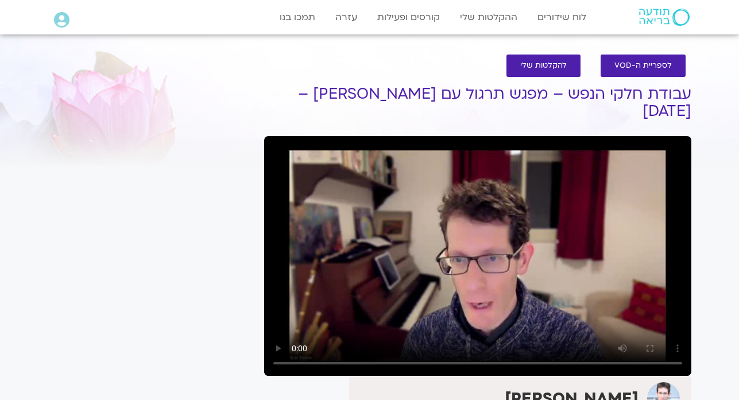 This screenshot has width=739, height=400. I want to click on img: תודעה בריאה, so click(664, 17).